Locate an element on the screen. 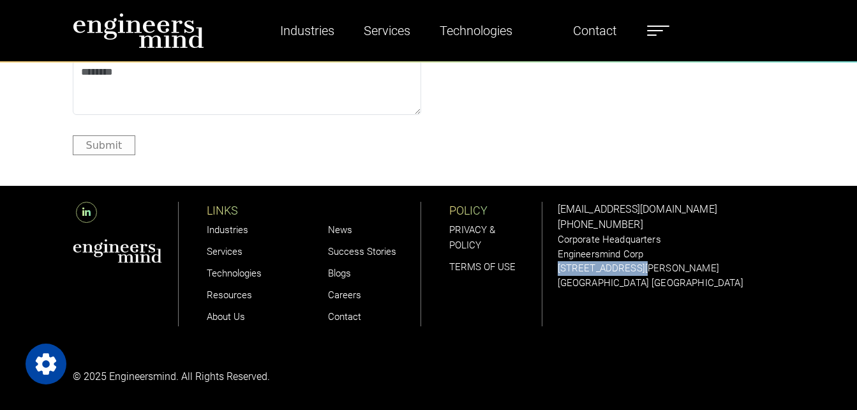 The width and height of the screenshot is (857, 410). a: News is located at coordinates (340, 230).